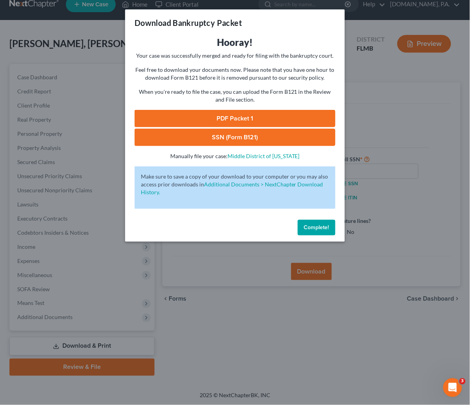  Describe the element at coordinates (235, 119) in the screenshot. I see `a: PDF Packet 1` at that location.